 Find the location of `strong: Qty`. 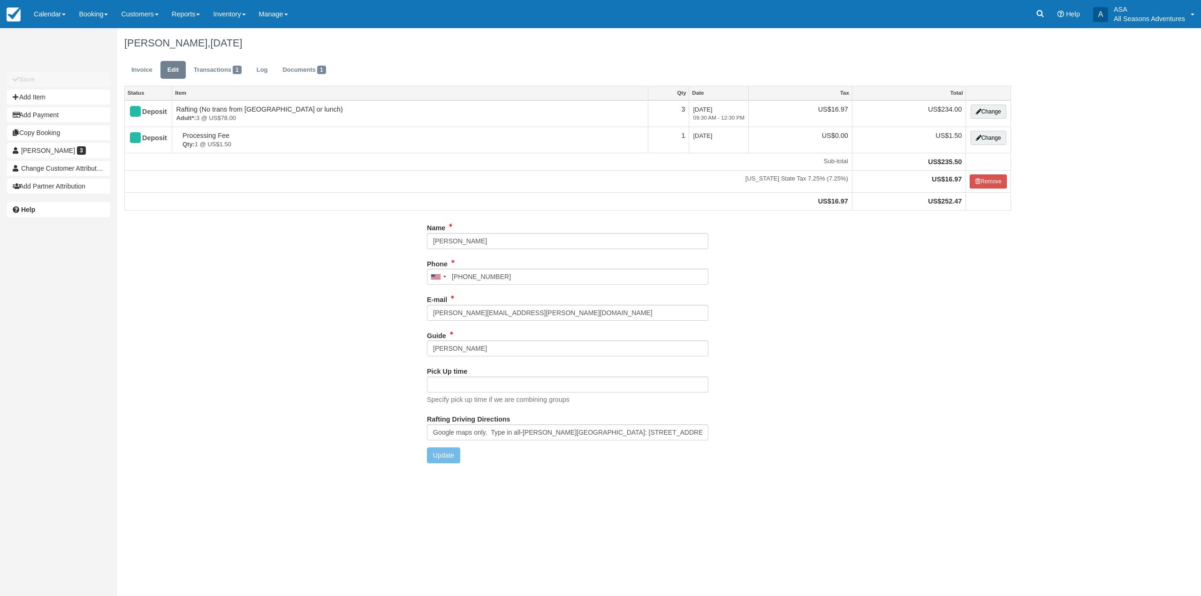

strong: Qty is located at coordinates (189, 144).